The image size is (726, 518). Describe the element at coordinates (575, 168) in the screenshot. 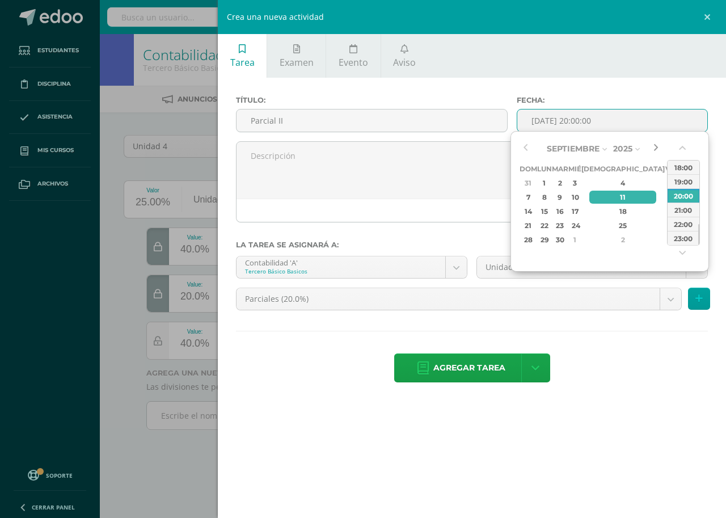

I see `th: Mié` at that location.